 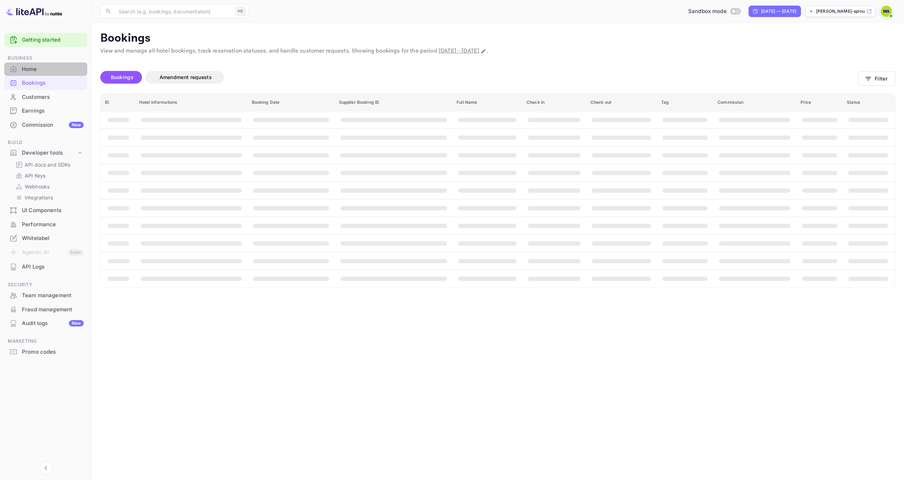 What do you see at coordinates (498, 191) in the screenshot?
I see `table: booking table` at bounding box center [498, 191].